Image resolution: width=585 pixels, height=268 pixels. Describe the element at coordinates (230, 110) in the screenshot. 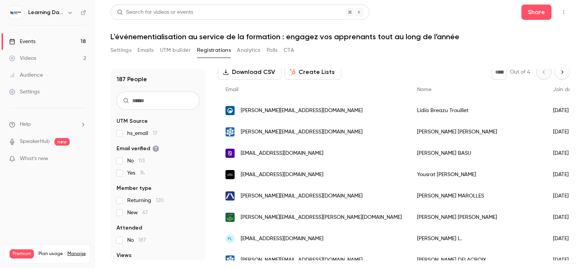

I see `img: roquette.com` at that location.